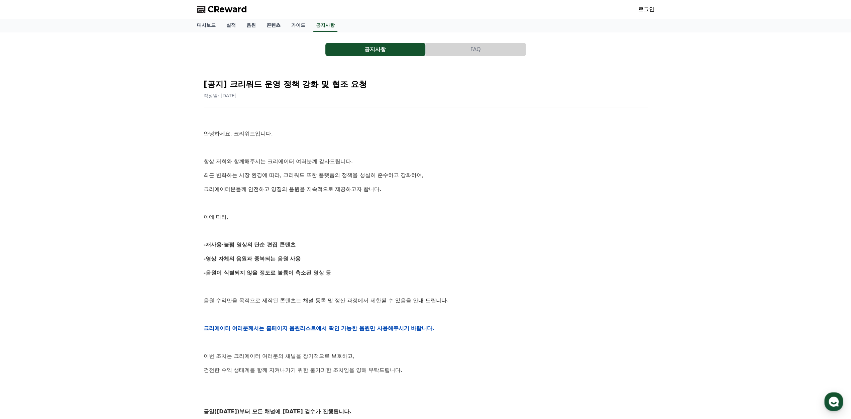 This screenshot has width=851, height=419. Describe the element at coordinates (426, 356) in the screenshot. I see `p: 이번 조치는 크리에이터 여러분의 채널을 장기적으로 보호하고,` at that location.